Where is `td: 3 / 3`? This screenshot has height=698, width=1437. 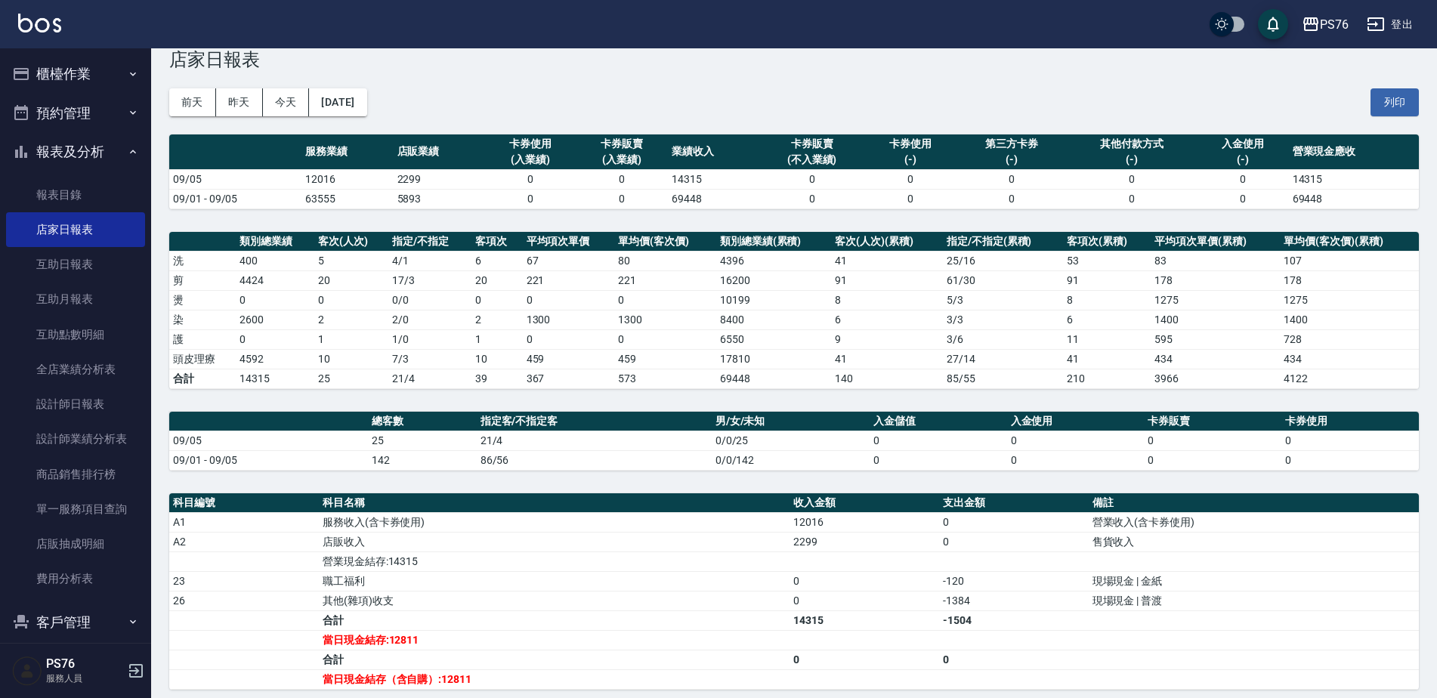
td: 3 / 3 is located at coordinates (1003, 320).